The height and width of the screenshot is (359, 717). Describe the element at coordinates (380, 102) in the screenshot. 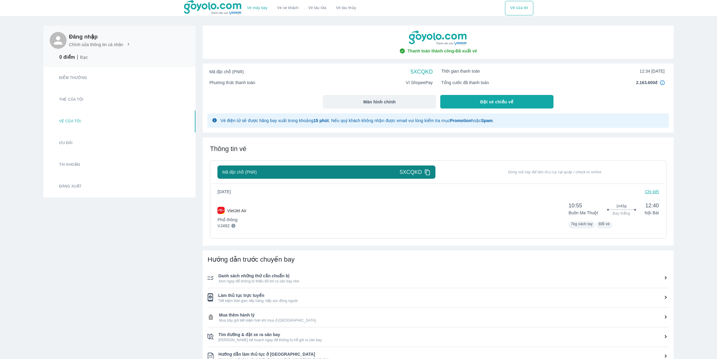

I see `button: Màn hình chính` at that location.